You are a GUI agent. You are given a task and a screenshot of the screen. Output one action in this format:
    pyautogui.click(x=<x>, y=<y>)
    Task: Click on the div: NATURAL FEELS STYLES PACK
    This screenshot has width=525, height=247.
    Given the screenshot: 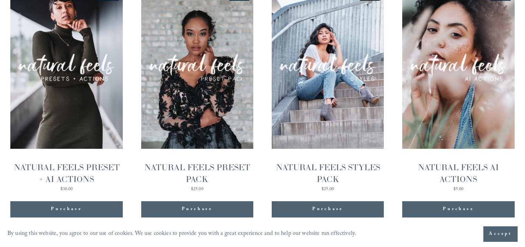 What is the action you would take?
    pyautogui.click(x=328, y=173)
    